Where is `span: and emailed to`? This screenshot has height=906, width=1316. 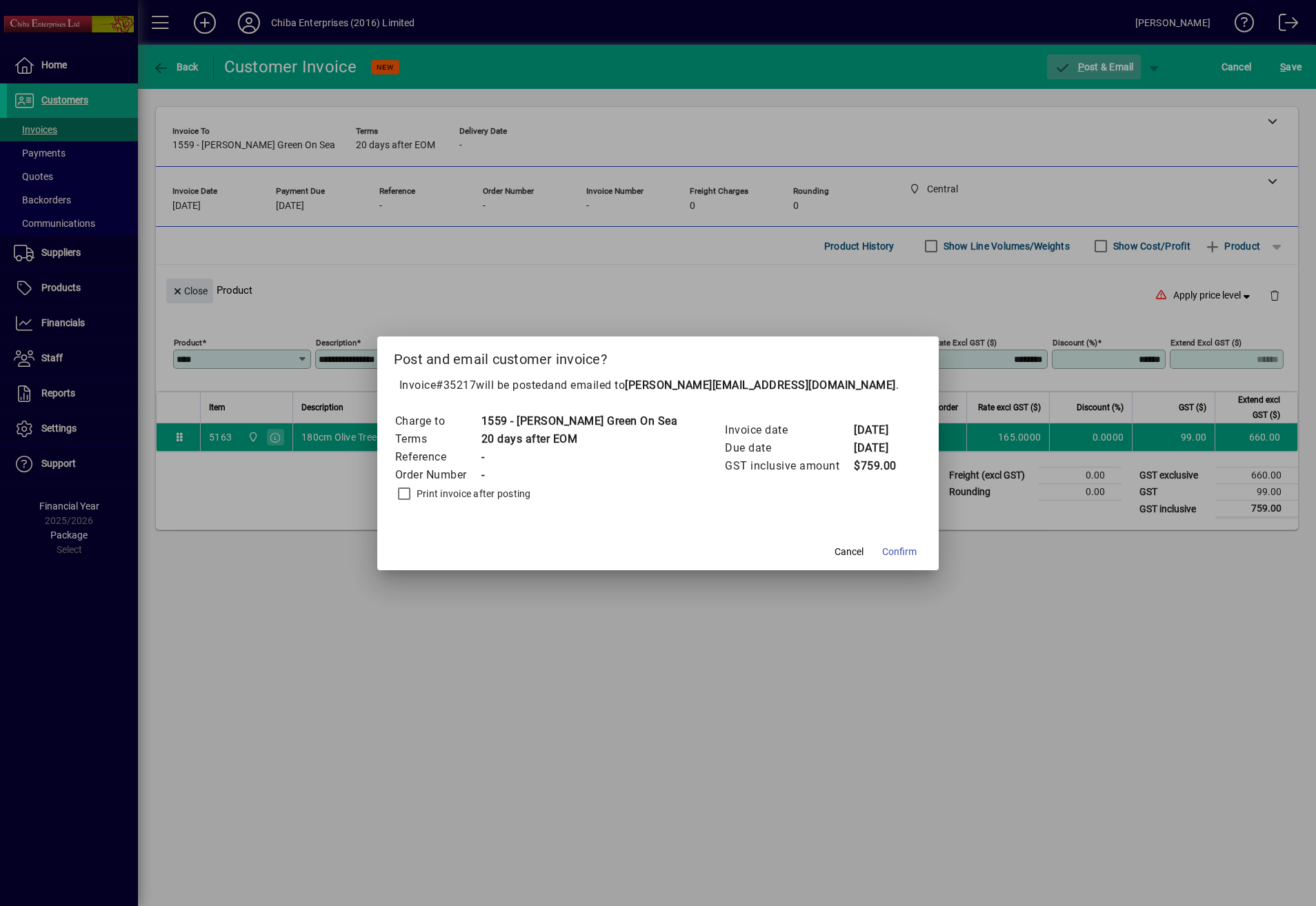 span: and emailed to is located at coordinates (721, 385).